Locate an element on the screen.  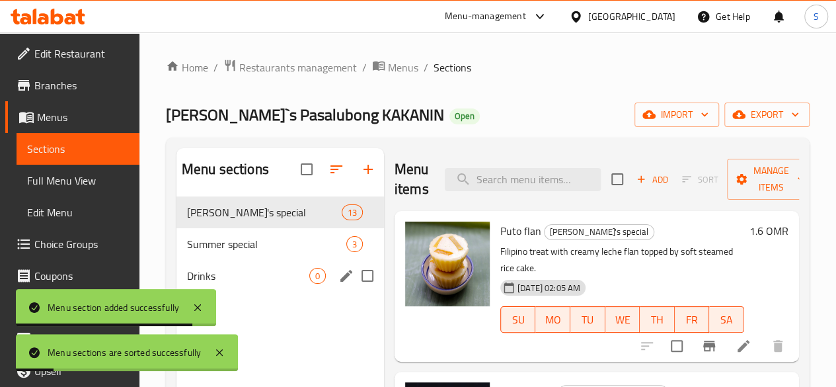
span: FR is located at coordinates (692, 319).